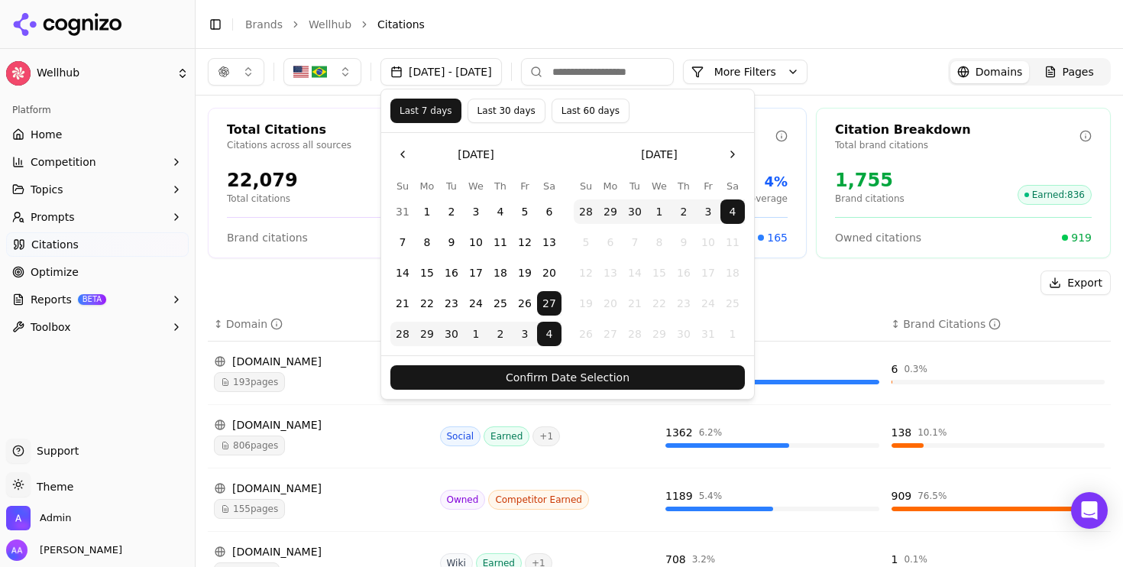  I want to click on span: Owned citations, so click(878, 238).